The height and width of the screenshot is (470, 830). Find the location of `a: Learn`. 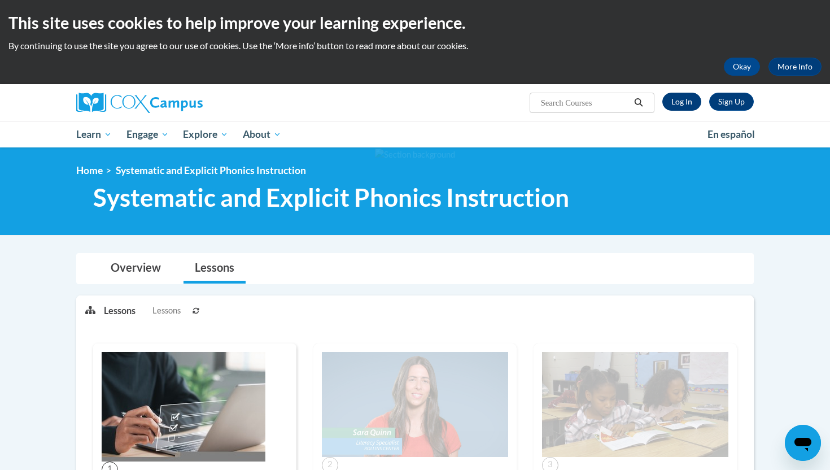

a: Learn is located at coordinates (94, 134).